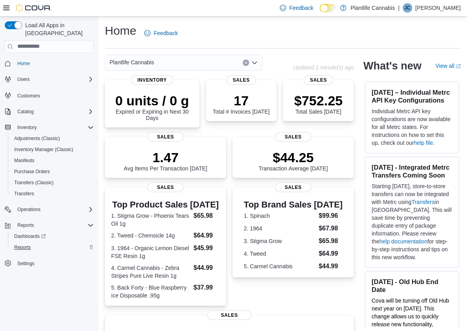  Describe the element at coordinates (52, 138) in the screenshot. I see `button: Adjustments (Classic)` at that location.